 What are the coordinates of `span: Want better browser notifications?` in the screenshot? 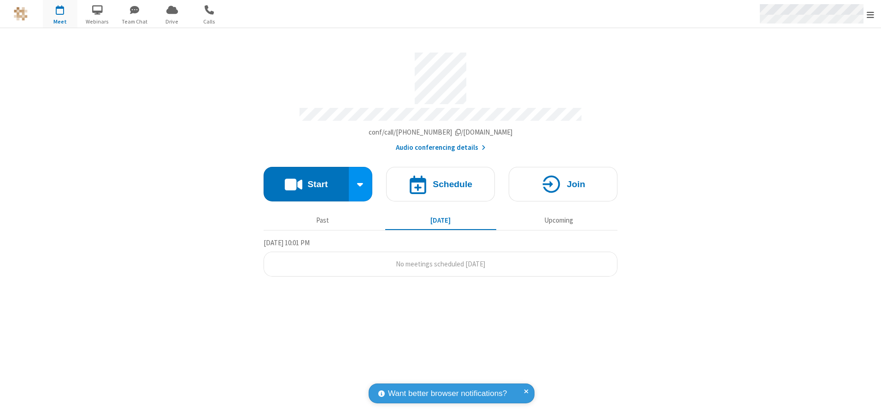 It's located at (447, 393).